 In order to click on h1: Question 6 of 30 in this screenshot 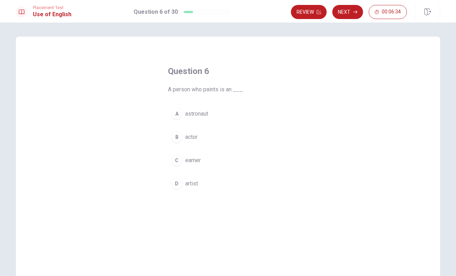, I will do `click(155, 12)`.